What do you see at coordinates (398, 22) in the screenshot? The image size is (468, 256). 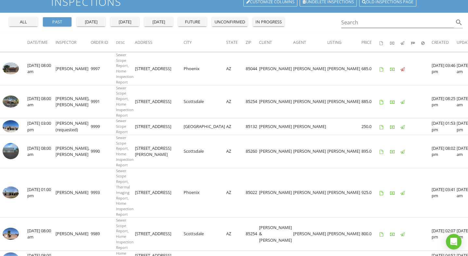 I see `input: Search` at bounding box center [398, 22].